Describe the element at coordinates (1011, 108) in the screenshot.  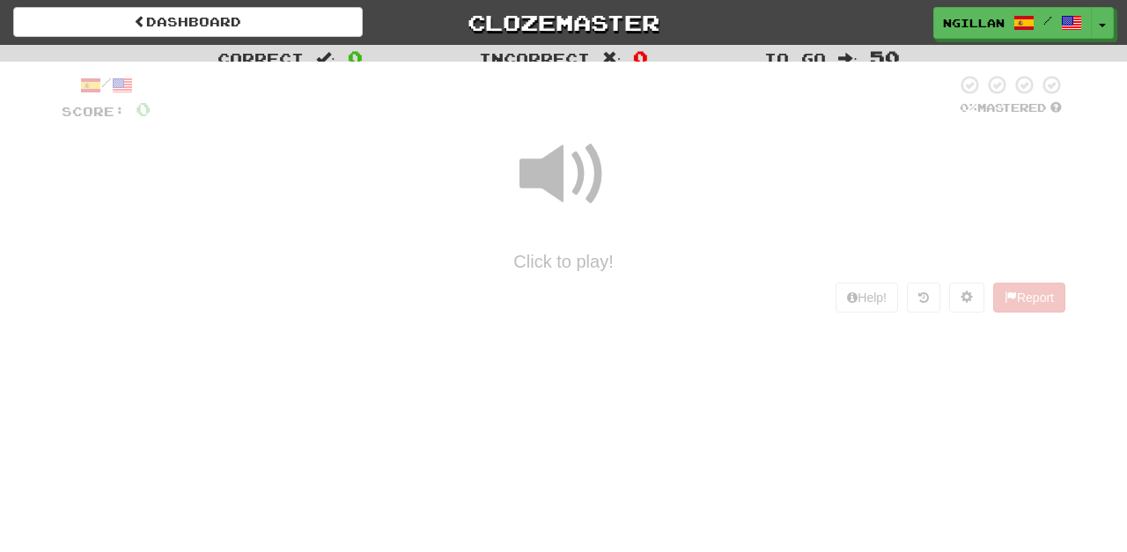
I see `div: Mastered` at that location.